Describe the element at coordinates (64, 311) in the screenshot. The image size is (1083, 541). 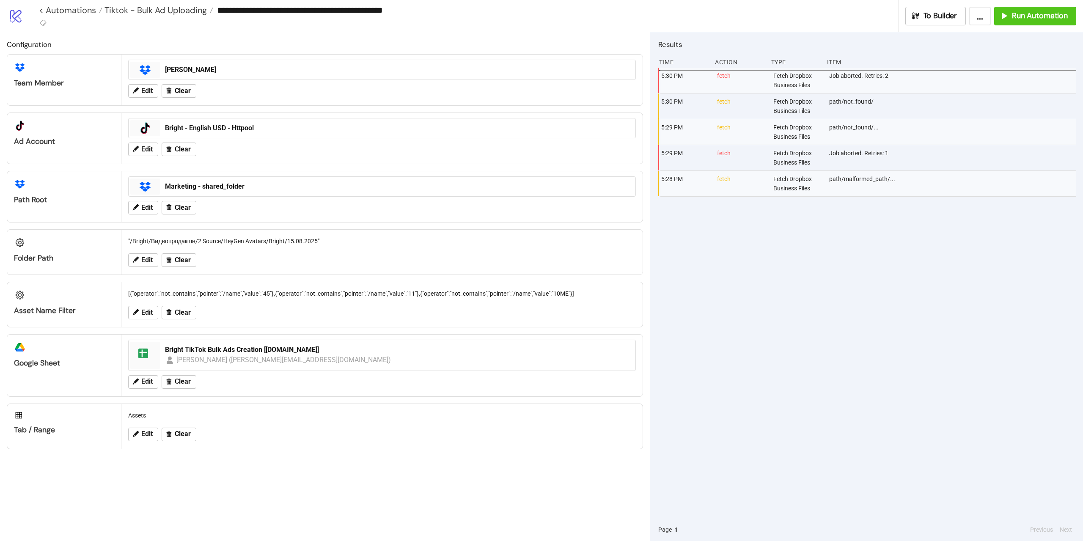
I see `div: Asset Name Filter` at that location.